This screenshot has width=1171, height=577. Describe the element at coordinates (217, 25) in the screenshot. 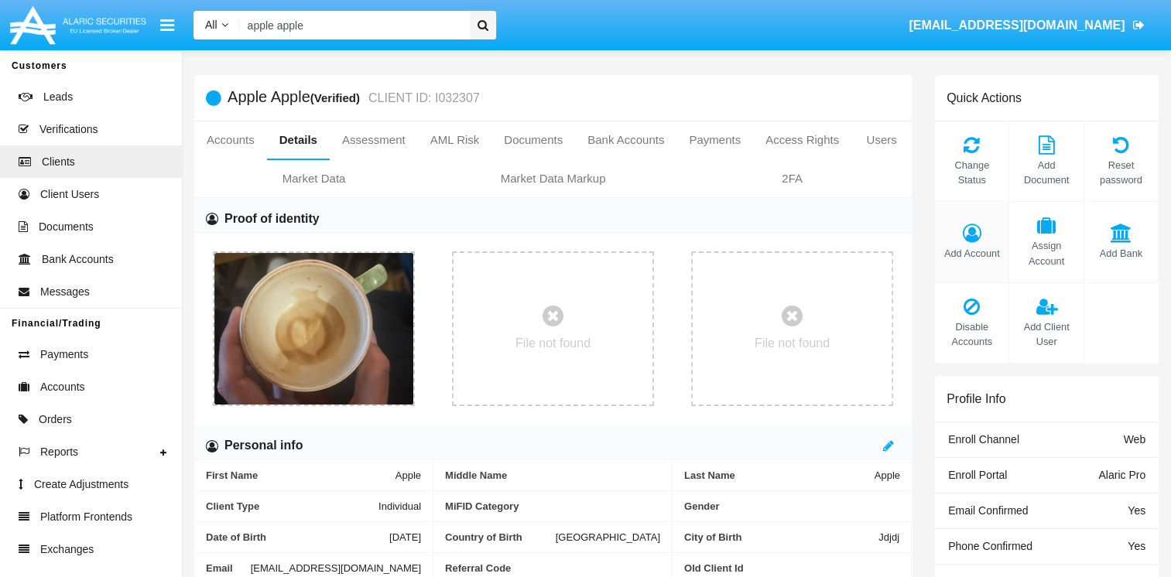

I see `a: All` at that location.